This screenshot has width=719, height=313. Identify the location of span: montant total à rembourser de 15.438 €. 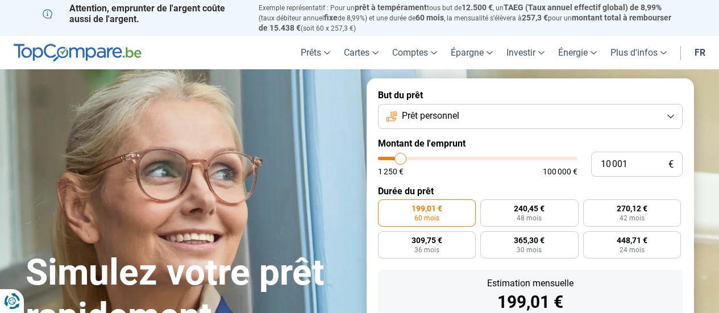
(465, 23).